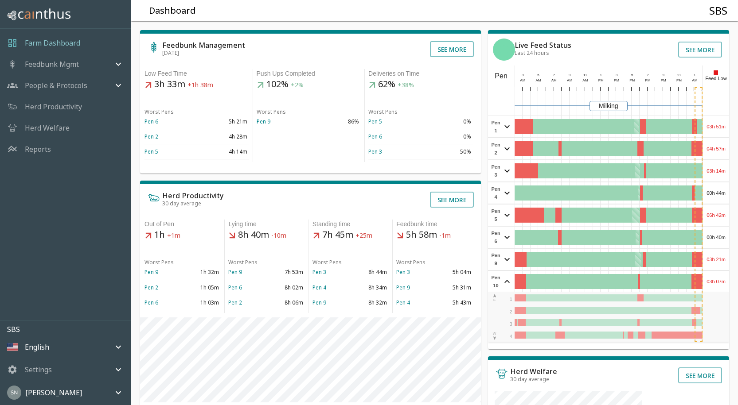 The image size is (738, 405). Describe the element at coordinates (53, 107) in the screenshot. I see `a: Herd Productivity` at that location.